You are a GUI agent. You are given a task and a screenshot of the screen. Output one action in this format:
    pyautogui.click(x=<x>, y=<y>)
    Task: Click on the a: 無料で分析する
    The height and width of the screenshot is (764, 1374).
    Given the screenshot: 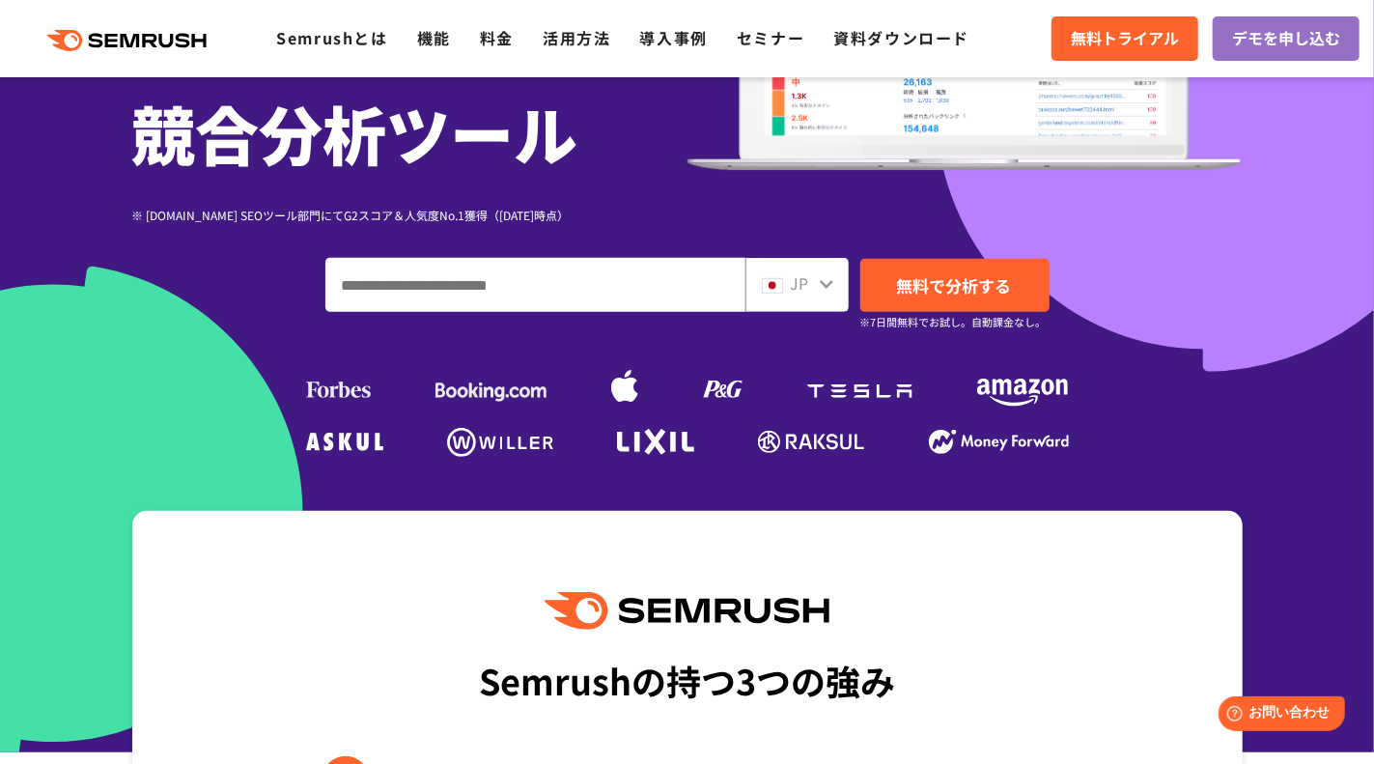 What is the action you would take?
    pyautogui.click(x=955, y=285)
    